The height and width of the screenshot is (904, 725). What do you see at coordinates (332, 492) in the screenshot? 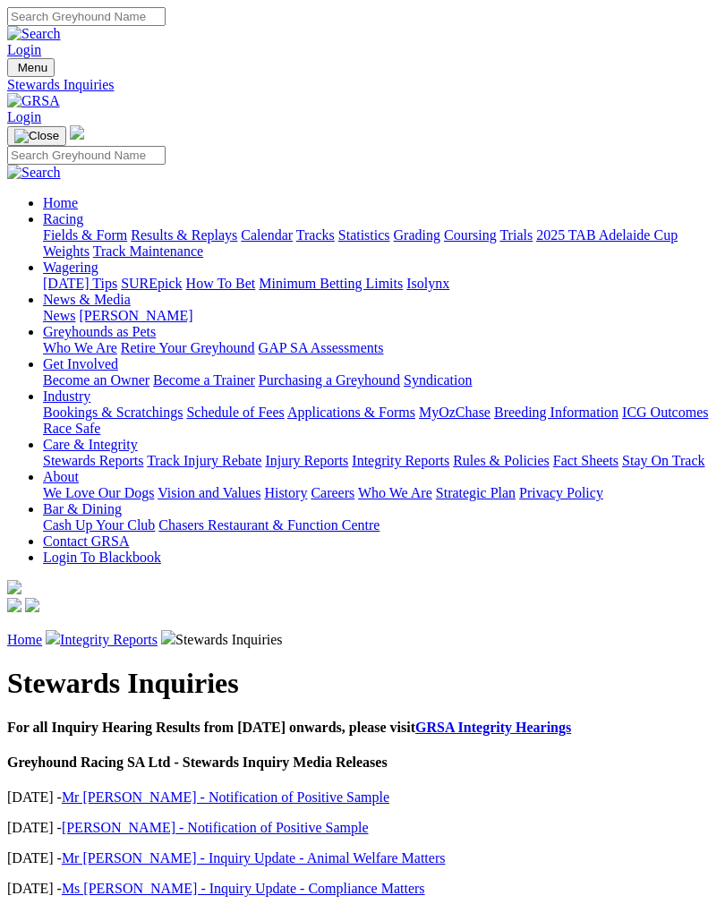
I see `a: Careers` at bounding box center [332, 492].